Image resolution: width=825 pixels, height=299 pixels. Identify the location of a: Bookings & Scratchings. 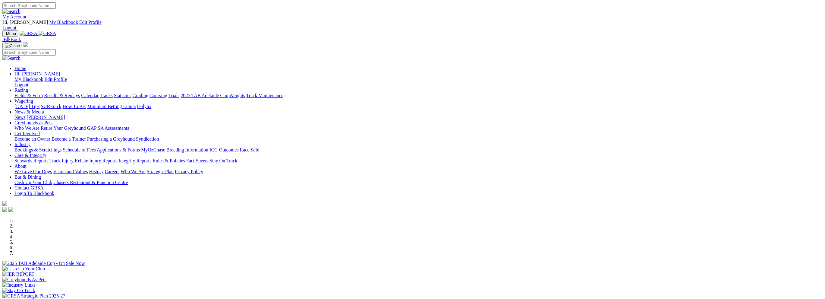
(38, 150).